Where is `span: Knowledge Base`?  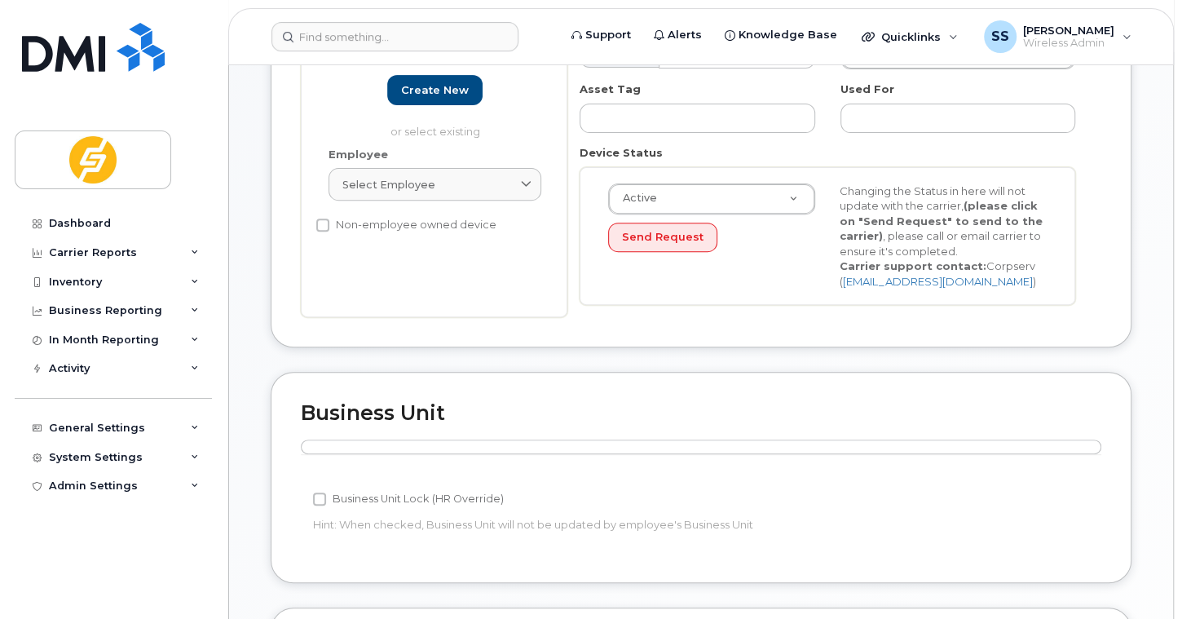
span: Knowledge Base is located at coordinates (787, 35).